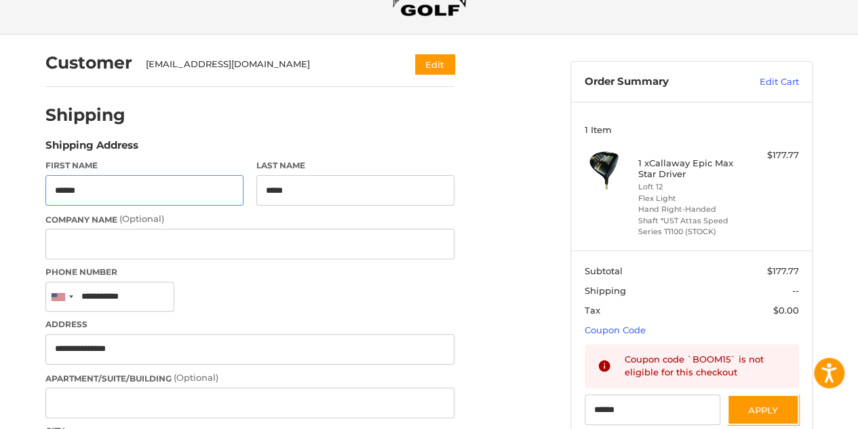  What do you see at coordinates (144, 166) in the screenshot?
I see `label: First Name` at bounding box center [144, 166].